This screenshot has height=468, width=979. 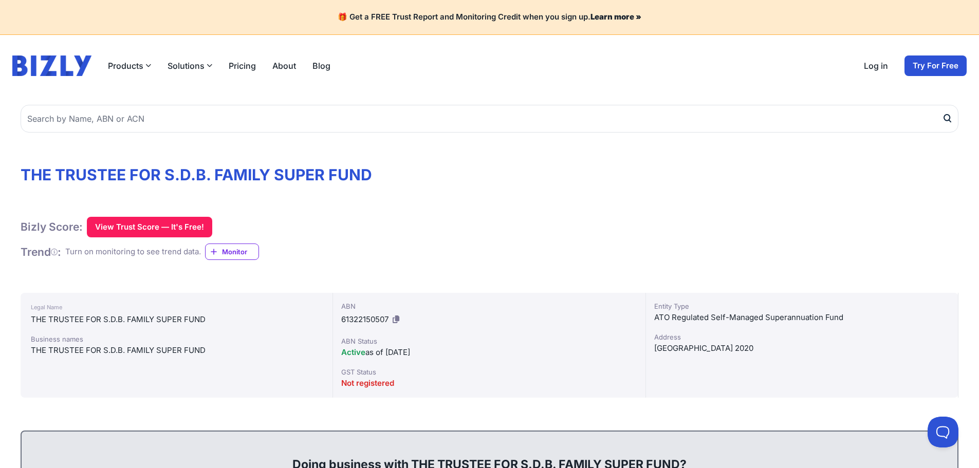 What do you see at coordinates (616, 16) in the screenshot?
I see `strong: Learn more »` at bounding box center [616, 16].